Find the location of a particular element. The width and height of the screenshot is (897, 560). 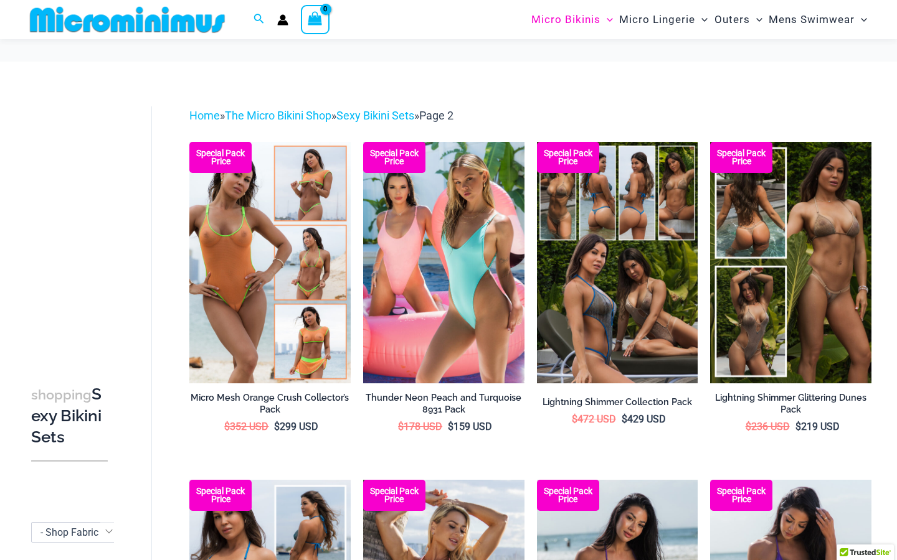

img: Lightning Shimmer Dune is located at coordinates (790, 263).